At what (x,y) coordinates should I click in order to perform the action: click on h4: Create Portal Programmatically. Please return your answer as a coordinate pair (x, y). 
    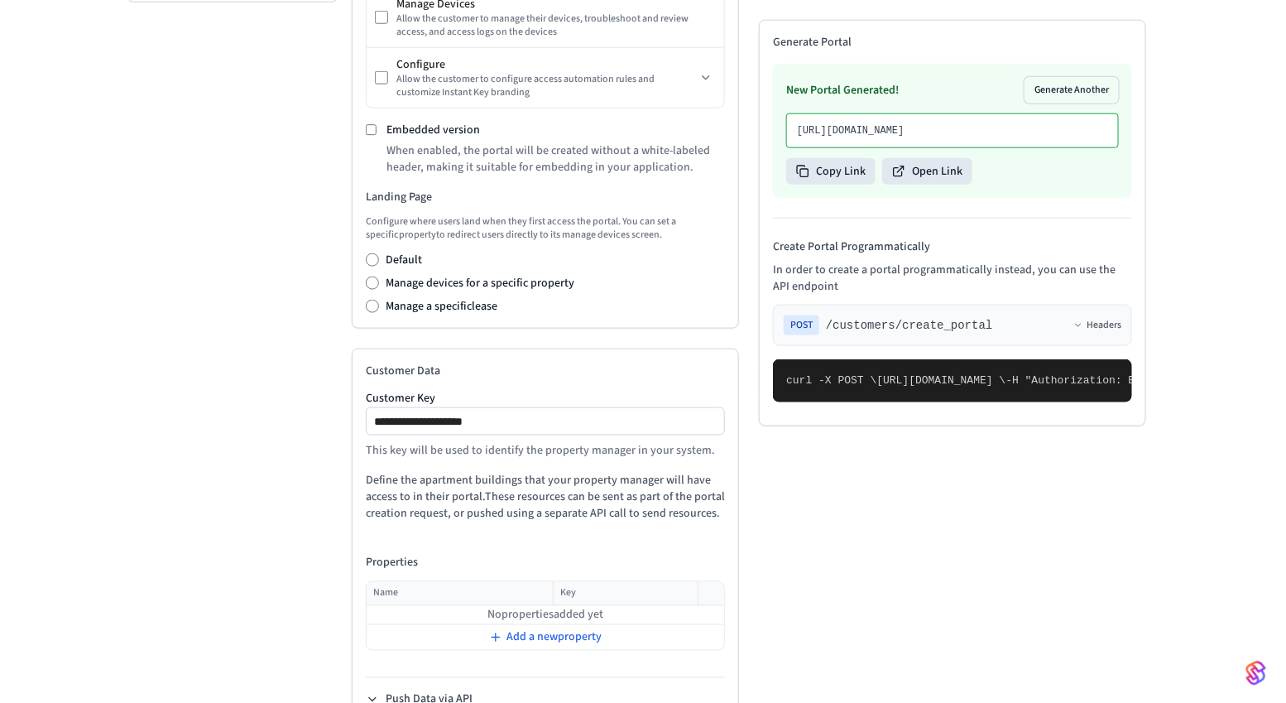
    Looking at the image, I should click on (953, 247).